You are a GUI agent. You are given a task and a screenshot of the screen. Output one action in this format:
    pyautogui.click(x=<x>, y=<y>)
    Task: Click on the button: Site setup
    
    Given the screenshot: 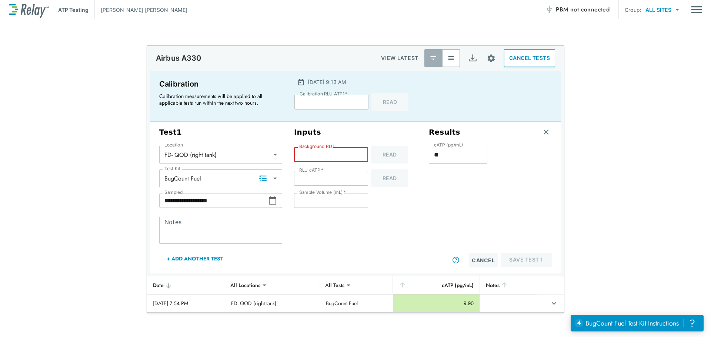 What is the action you would take?
    pyautogui.click(x=491, y=58)
    